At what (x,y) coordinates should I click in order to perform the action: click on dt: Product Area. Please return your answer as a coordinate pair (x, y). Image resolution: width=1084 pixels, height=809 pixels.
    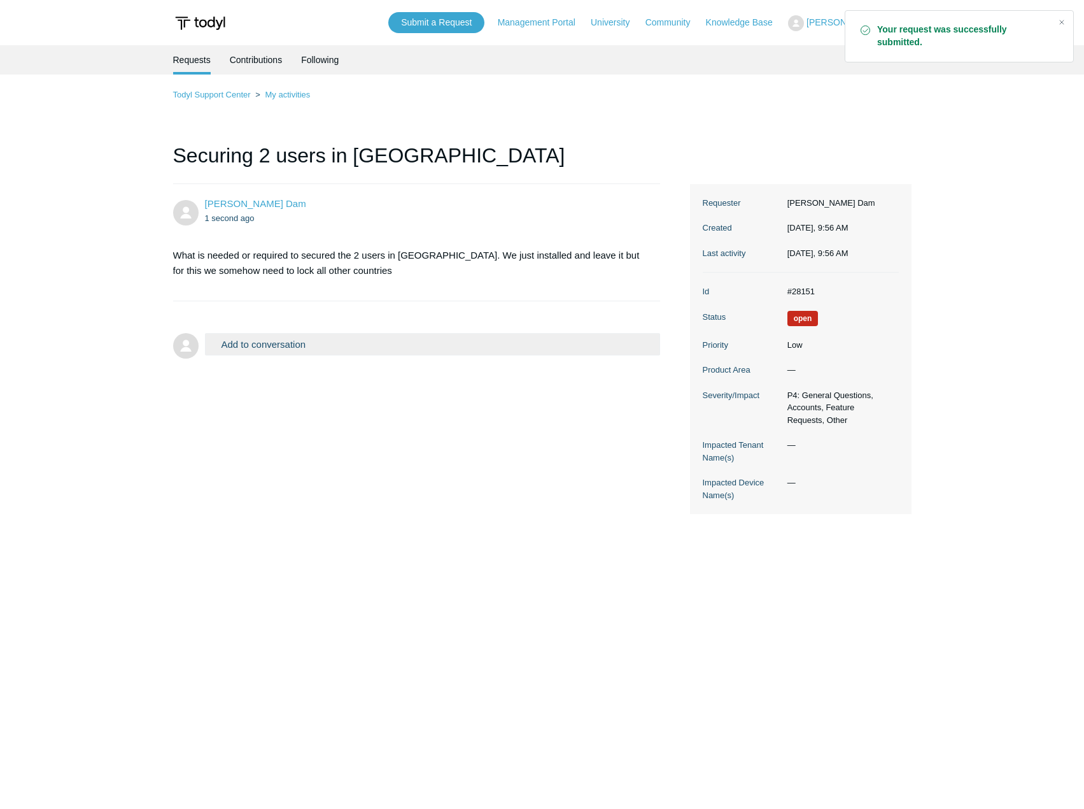
    Looking at the image, I should click on (742, 370).